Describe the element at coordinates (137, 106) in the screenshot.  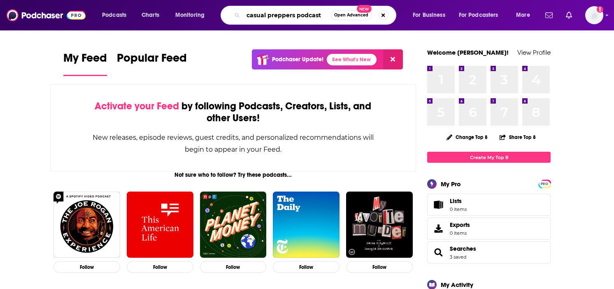
I see `span: Activate your Feed` at that location.